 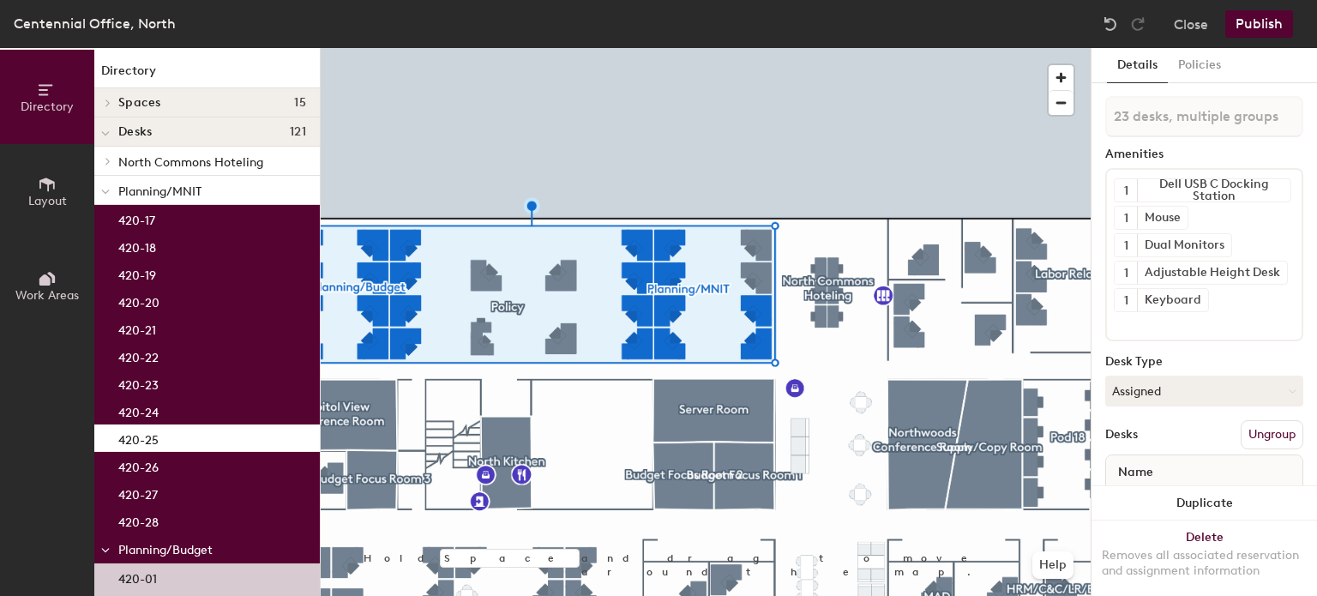 What do you see at coordinates (1053, 565) in the screenshot?
I see `button: Help` at bounding box center [1053, 565].